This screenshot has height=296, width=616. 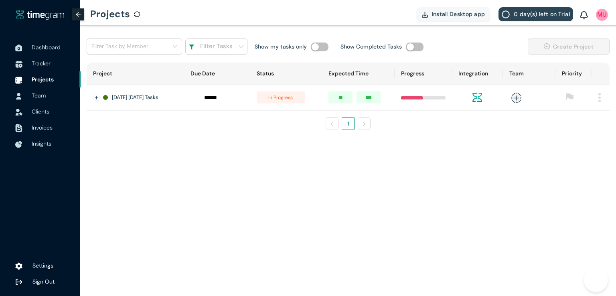 What do you see at coordinates (217, 73) in the screenshot?
I see `th: Due Date` at bounding box center [217, 73].